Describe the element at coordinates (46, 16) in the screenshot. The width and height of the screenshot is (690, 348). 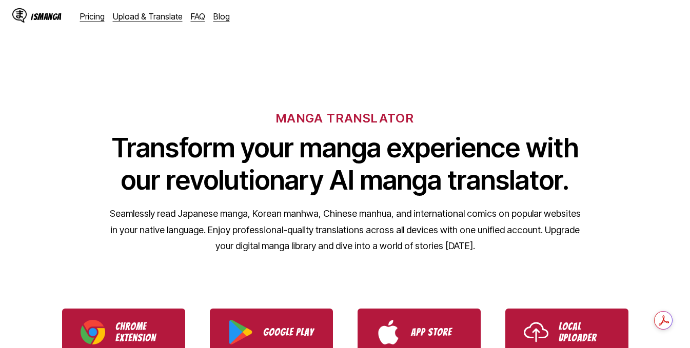
I see `div: IsManga` at that location.